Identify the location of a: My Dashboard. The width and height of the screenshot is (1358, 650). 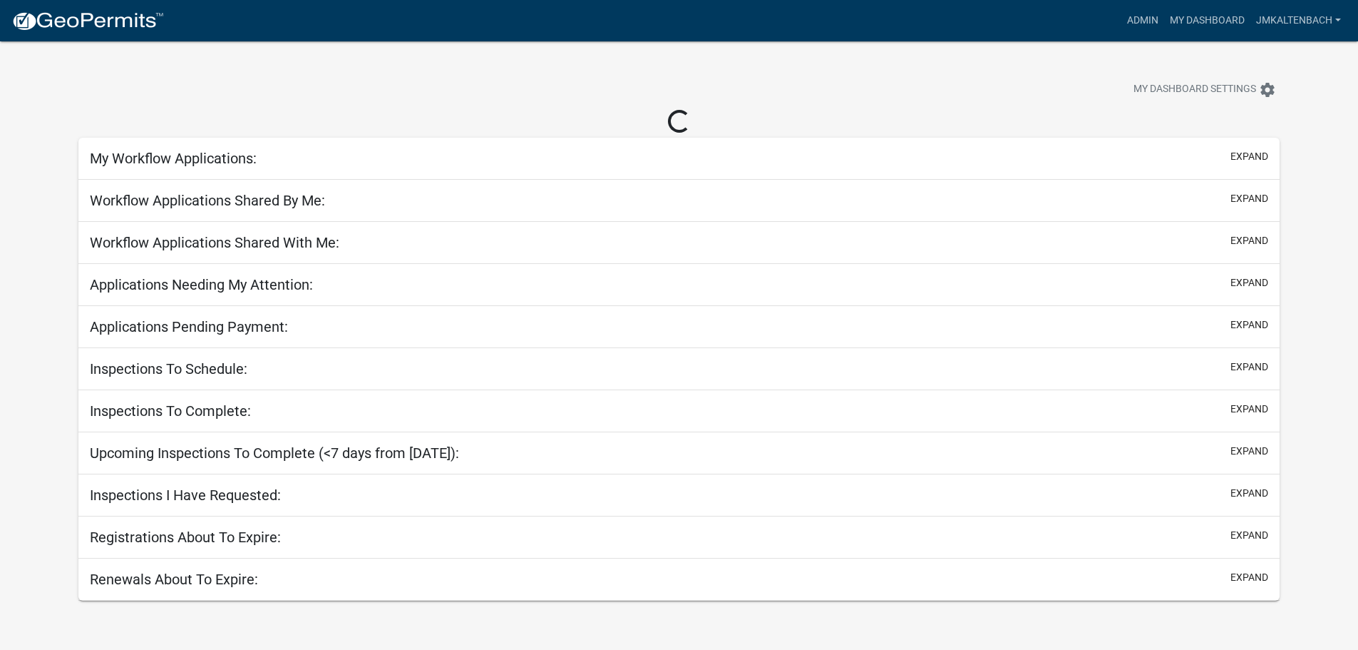
(1207, 21).